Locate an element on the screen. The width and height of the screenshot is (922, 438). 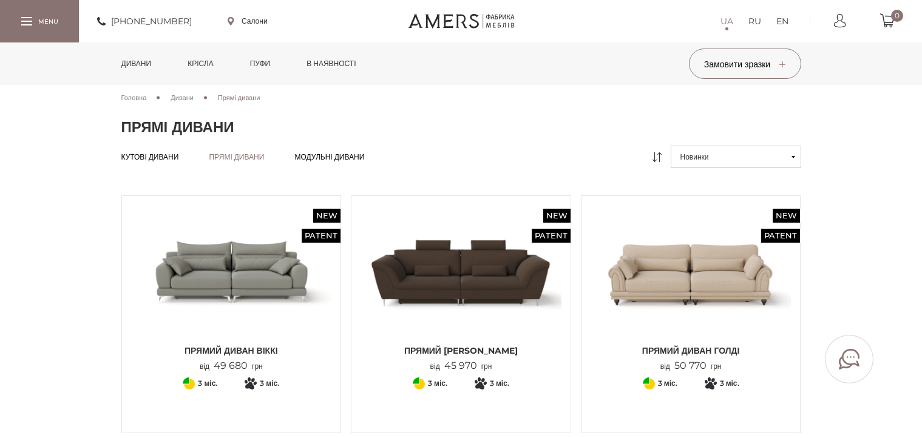
span: 0 is located at coordinates (897, 16).